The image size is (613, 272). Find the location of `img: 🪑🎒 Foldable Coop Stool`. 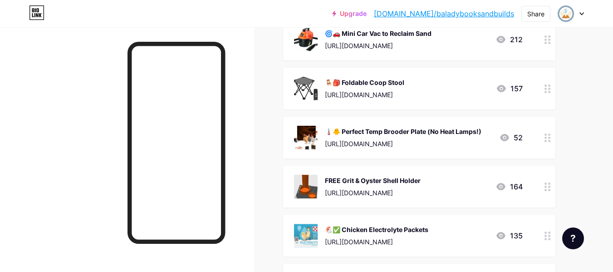

img: 🪑🎒 Foldable Coop Stool is located at coordinates (306, 88).